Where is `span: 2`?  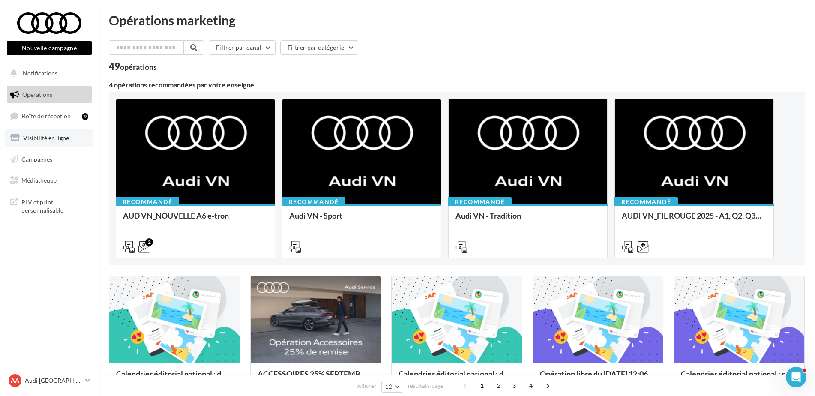
span: 2 is located at coordinates (499, 386).